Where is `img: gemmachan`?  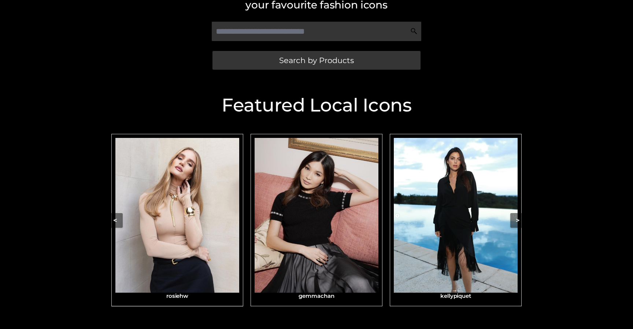 img: gemmachan is located at coordinates (317, 215).